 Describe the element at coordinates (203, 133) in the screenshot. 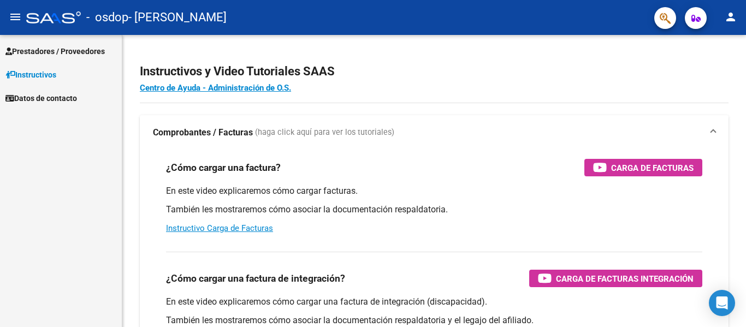

I see `strong: Comprobantes / Facturas` at that location.